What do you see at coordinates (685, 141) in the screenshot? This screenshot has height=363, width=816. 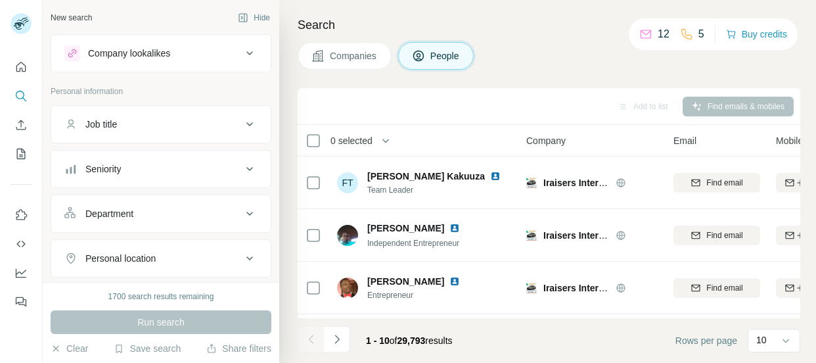 I see `span: Email` at bounding box center [685, 141].